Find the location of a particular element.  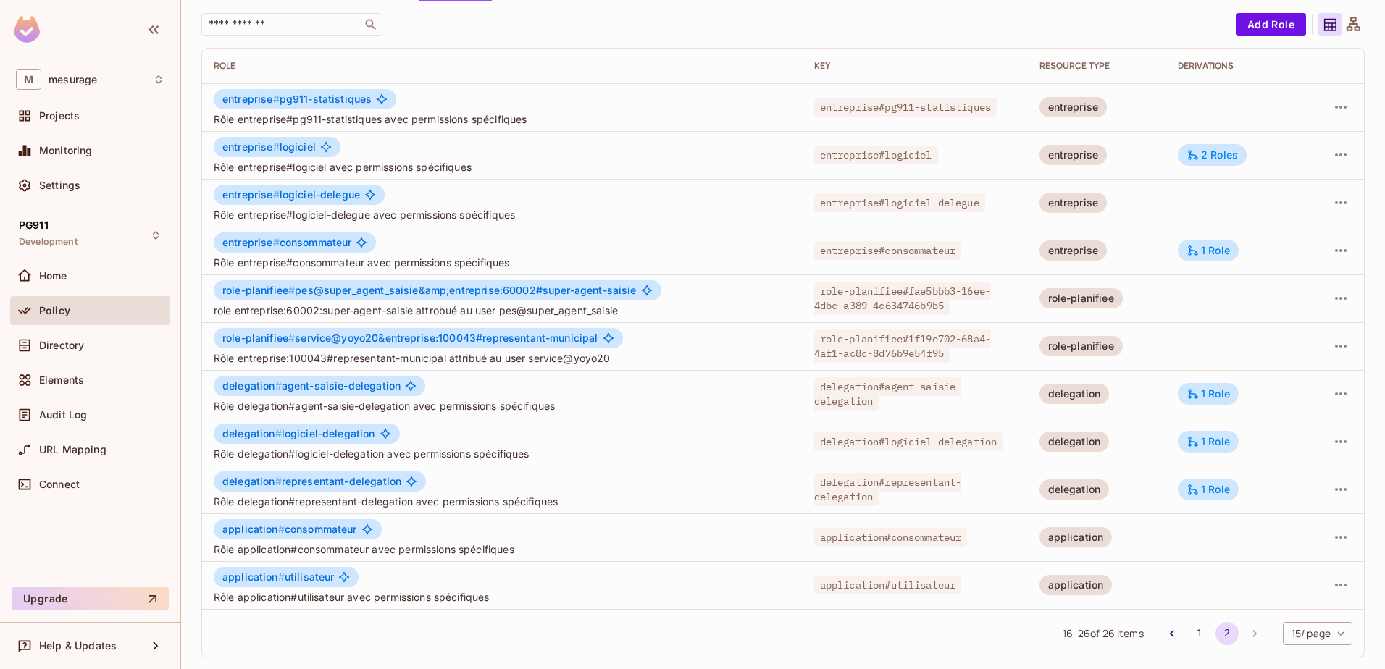

span: utilisateur is located at coordinates (278, 577).